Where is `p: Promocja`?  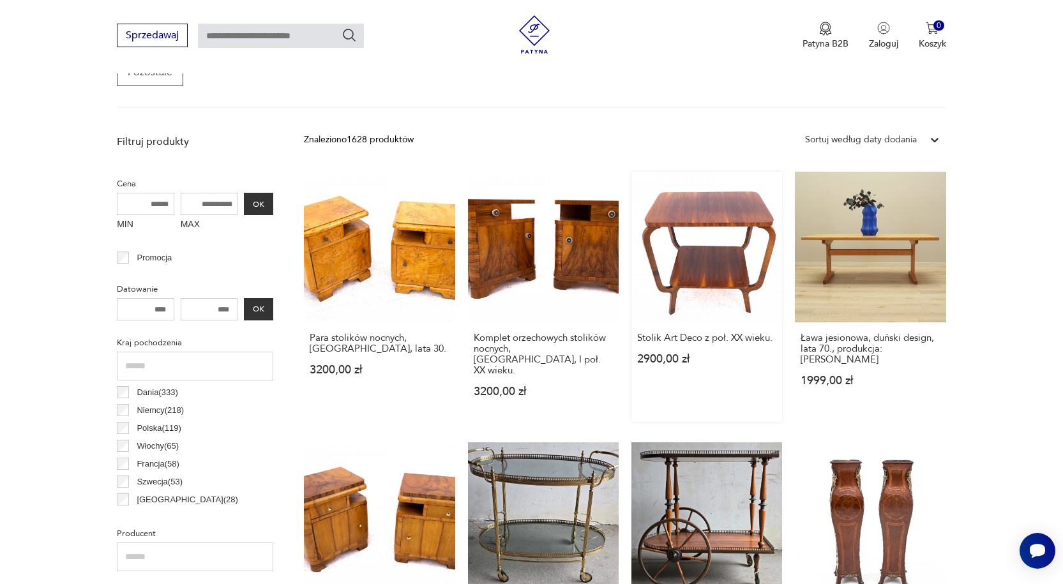 p: Promocja is located at coordinates (154, 258).